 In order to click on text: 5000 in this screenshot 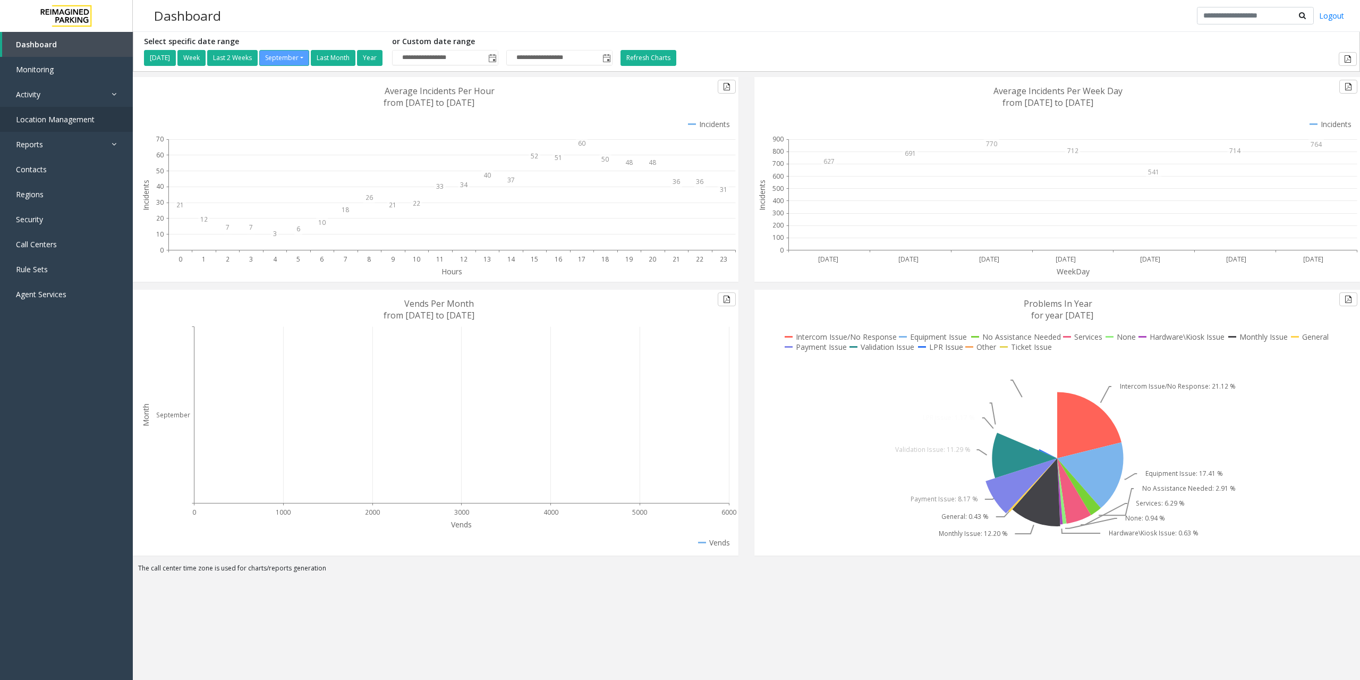, I will do `click(640, 512)`.